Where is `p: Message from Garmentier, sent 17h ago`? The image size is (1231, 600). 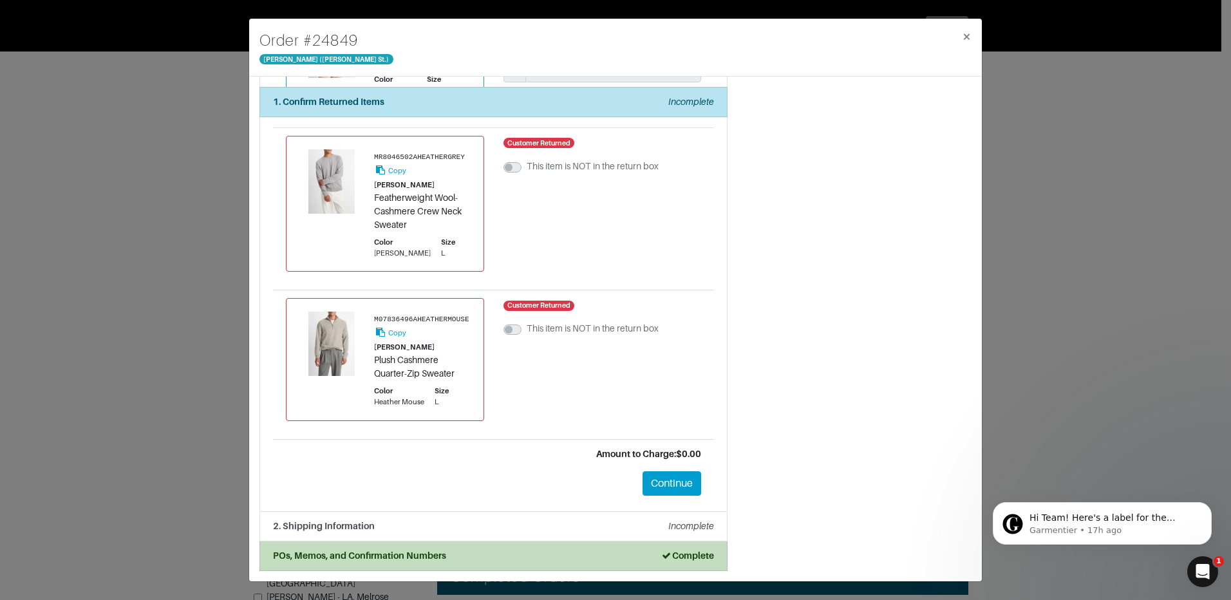 p: Message from Garmentier, sent 17h ago is located at coordinates (139, 55).